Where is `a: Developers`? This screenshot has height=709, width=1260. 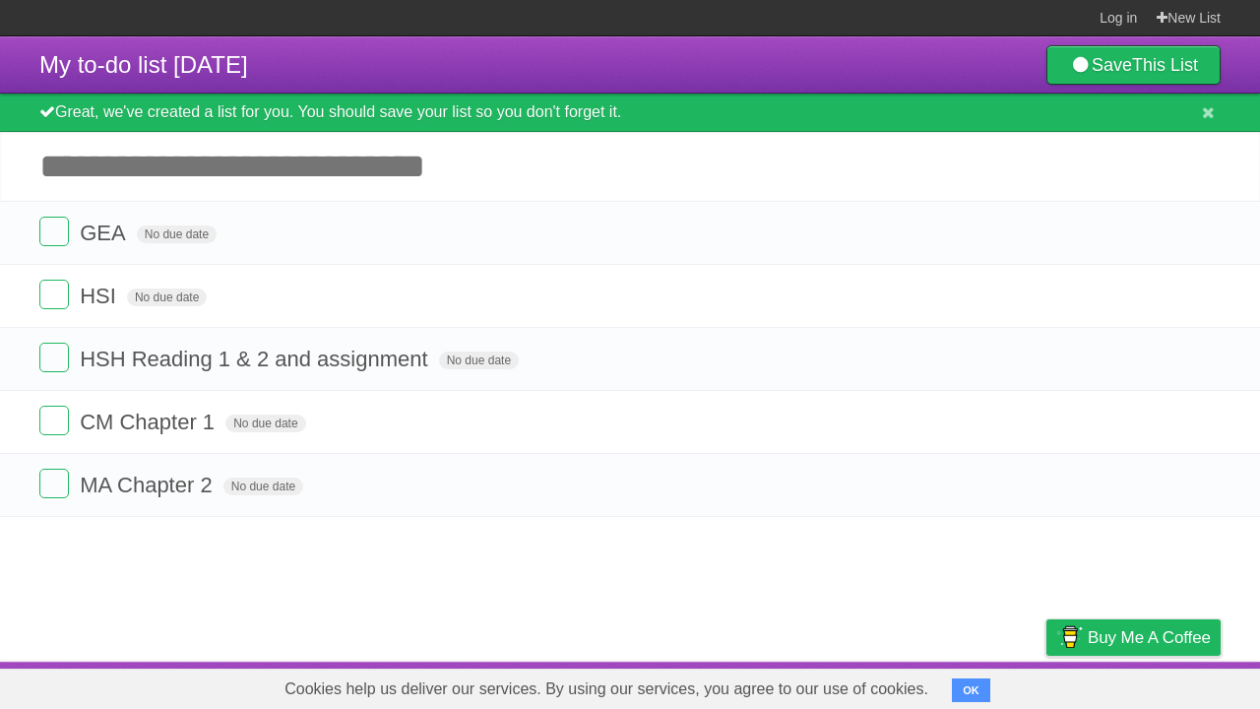 a: Developers is located at coordinates (889, 685).